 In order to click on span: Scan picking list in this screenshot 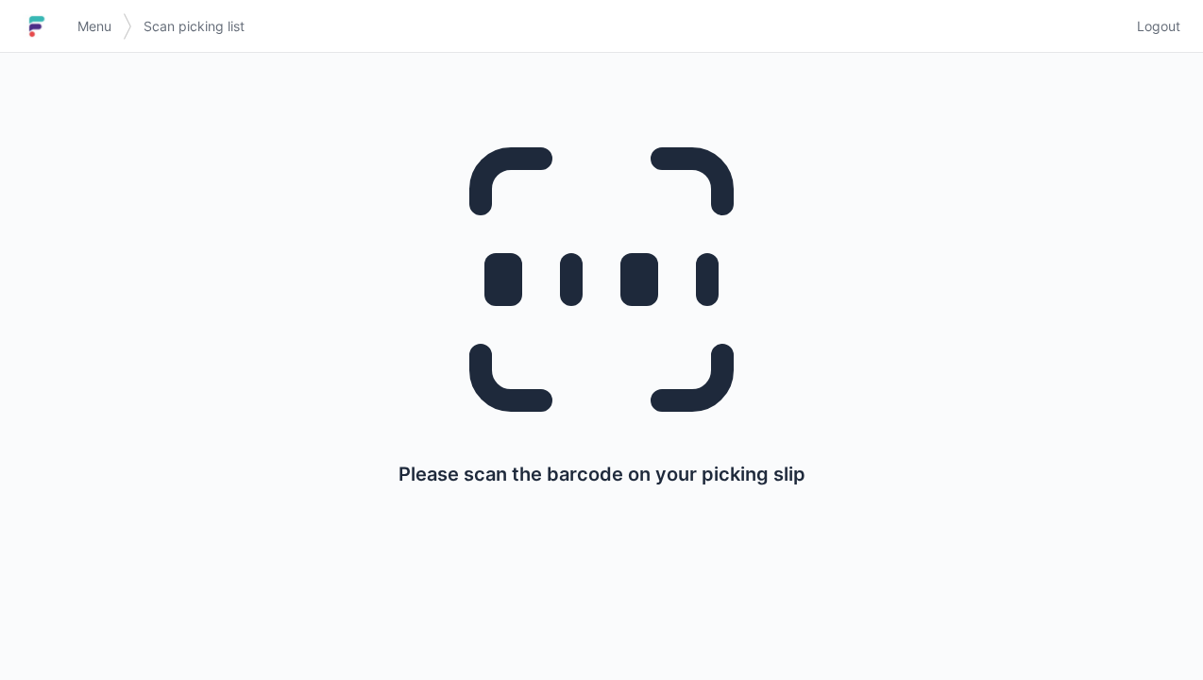, I will do `click(194, 26)`.